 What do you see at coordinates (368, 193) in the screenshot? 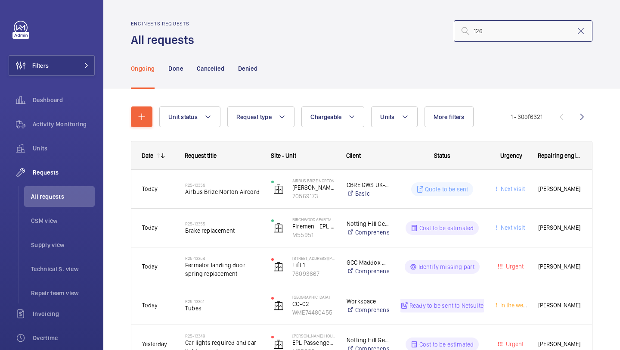
I see `a: Basic` at bounding box center [368, 193].